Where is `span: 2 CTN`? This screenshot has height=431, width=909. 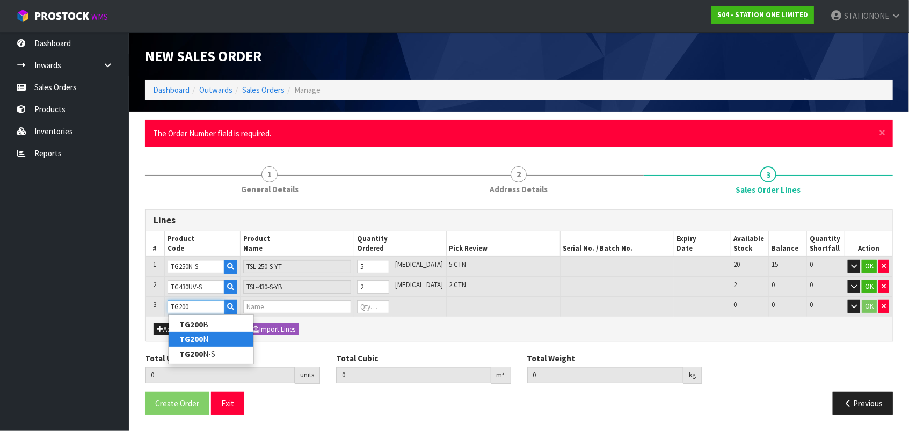 span: 2 CTN is located at coordinates (458, 285).